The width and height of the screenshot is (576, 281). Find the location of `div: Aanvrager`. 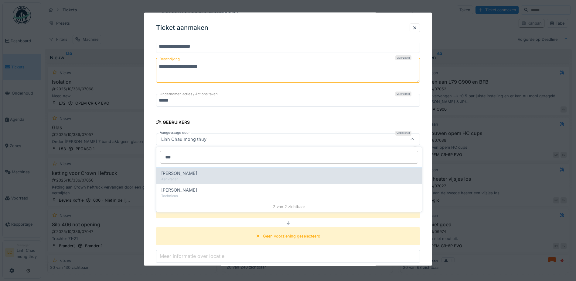

div: Aanvrager is located at coordinates (289, 179).